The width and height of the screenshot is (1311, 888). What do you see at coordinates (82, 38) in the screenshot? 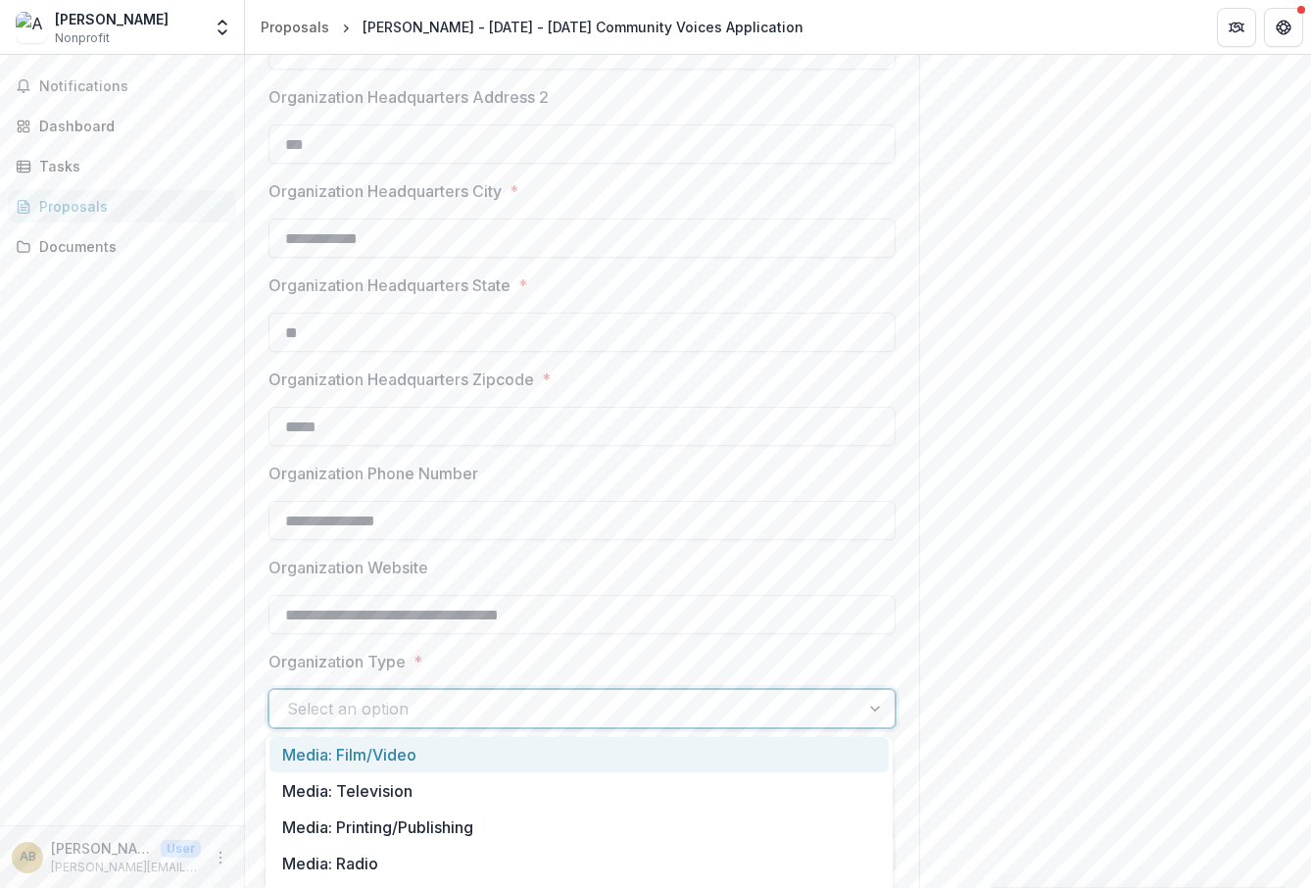
I see `span: Nonprofit` at bounding box center [82, 38].